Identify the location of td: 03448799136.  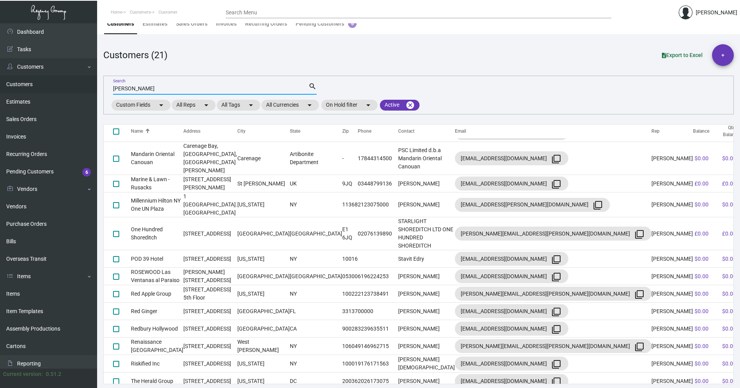
(378, 184).